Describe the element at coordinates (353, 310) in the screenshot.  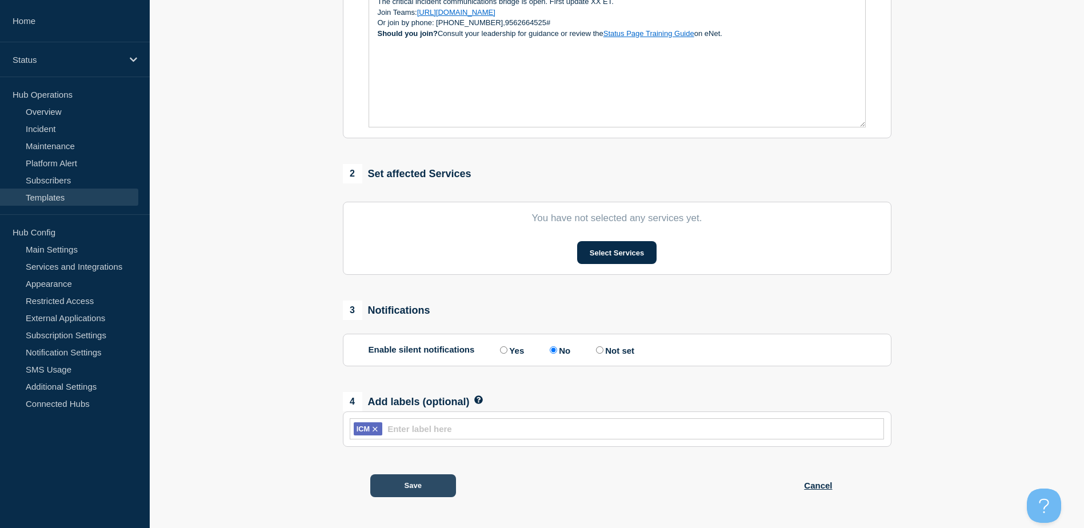
I see `span: 3` at that location.